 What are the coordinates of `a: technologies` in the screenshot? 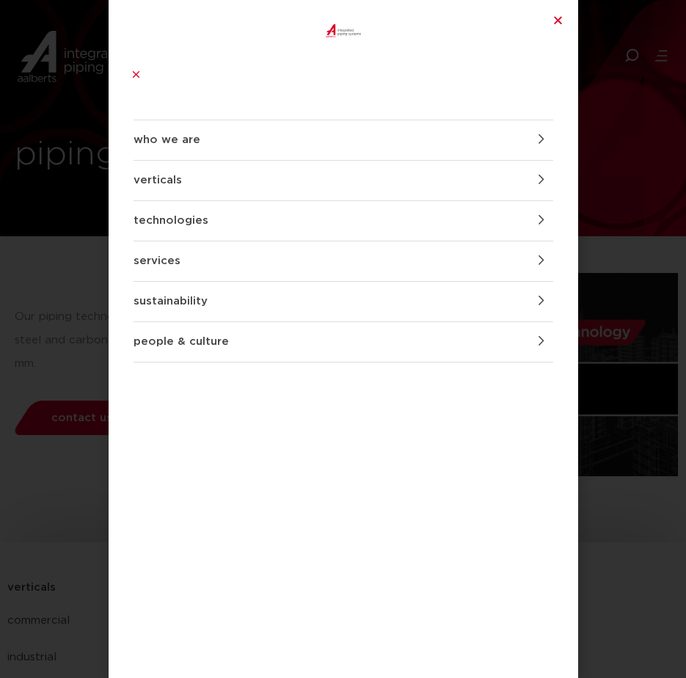 It's located at (343, 221).